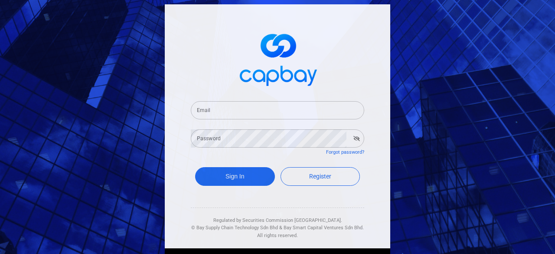  What do you see at coordinates (323, 227) in the screenshot?
I see `span: Bay Smart Capital Ventures Sdn Bhd.` at bounding box center [323, 227].